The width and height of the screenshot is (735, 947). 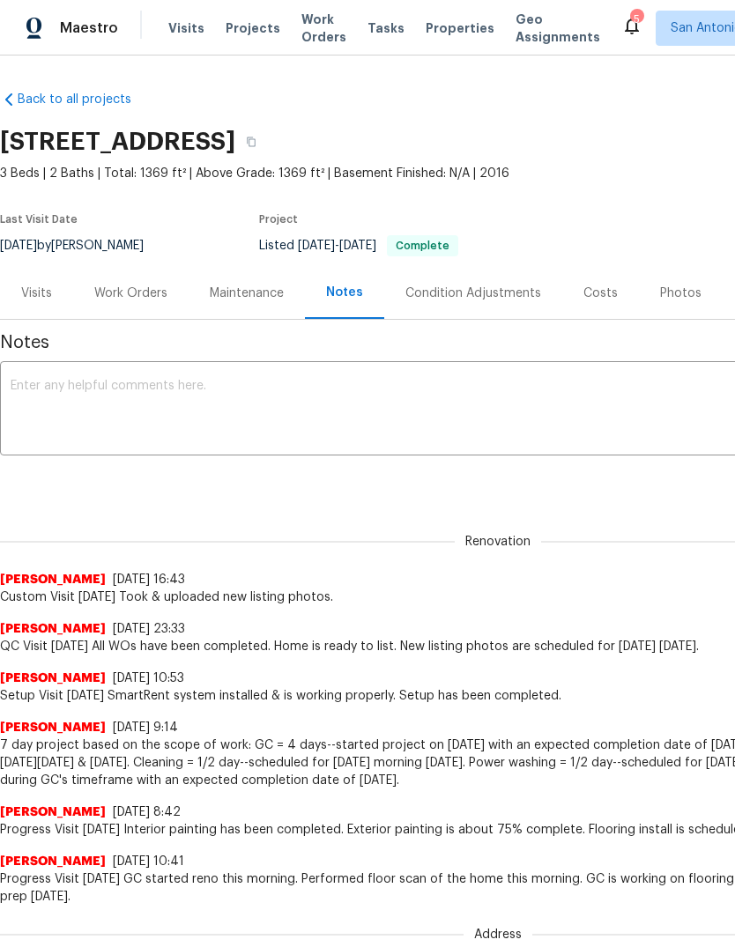 What do you see at coordinates (345, 293) in the screenshot?
I see `div: Notes` at bounding box center [345, 293].